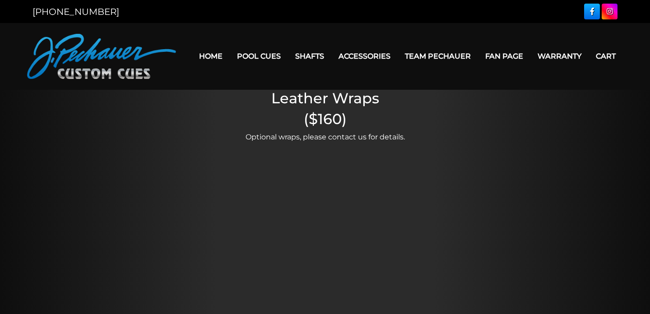  What do you see at coordinates (364, 56) in the screenshot?
I see `a: Accessories` at bounding box center [364, 56].